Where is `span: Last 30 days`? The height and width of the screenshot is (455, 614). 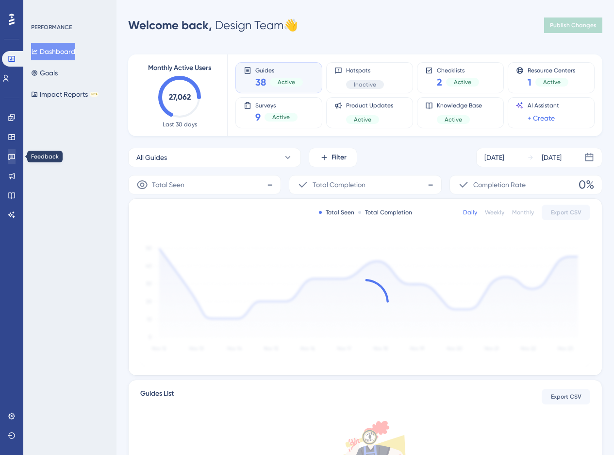 span: Last 30 days is located at coordinates (180, 124).